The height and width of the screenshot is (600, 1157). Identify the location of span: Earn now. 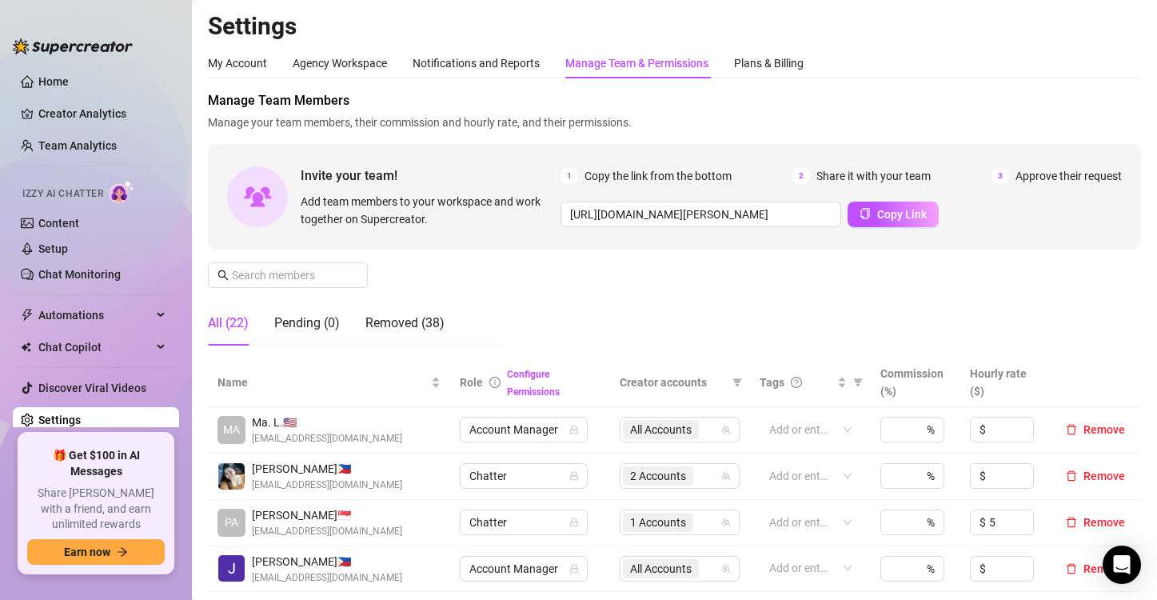
(87, 552).